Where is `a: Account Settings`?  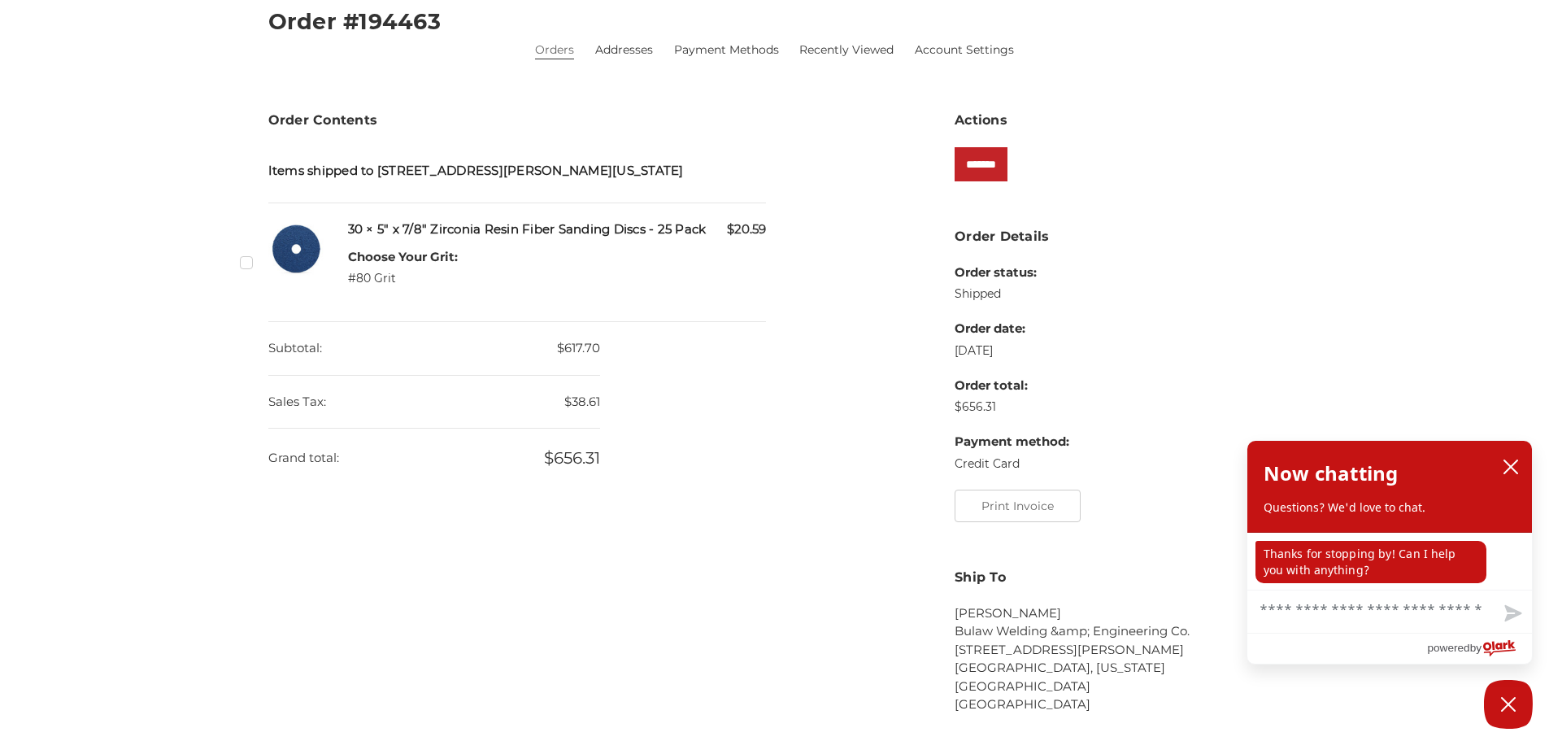 a: Account Settings is located at coordinates (964, 50).